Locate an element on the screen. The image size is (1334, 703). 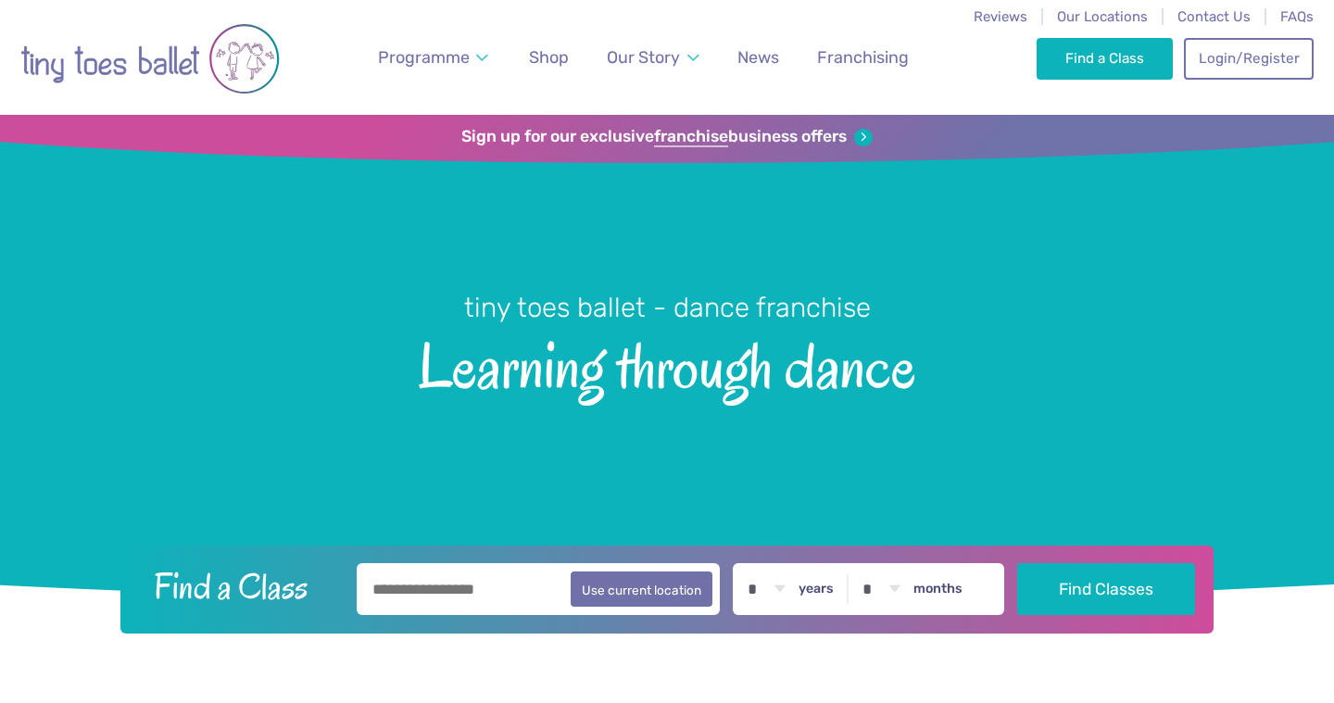
small: tiny toes ballet - dance franchise is located at coordinates (667, 308).